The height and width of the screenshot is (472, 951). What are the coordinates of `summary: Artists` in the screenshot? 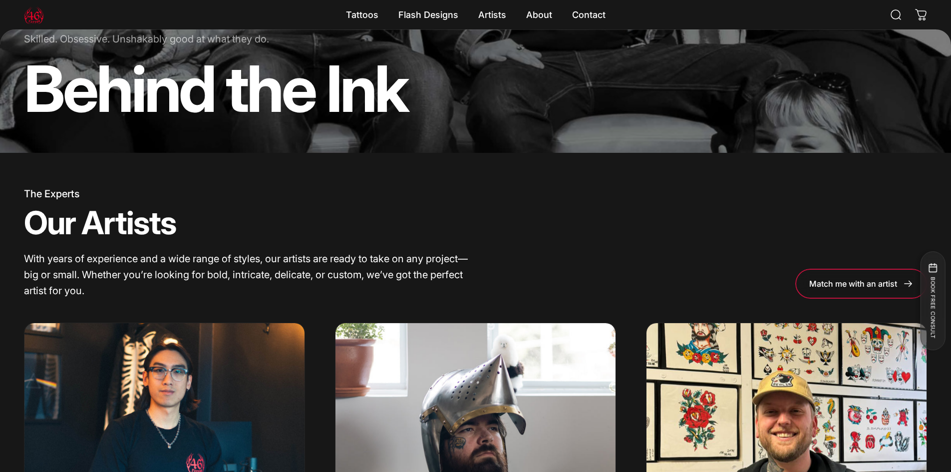 It's located at (492, 15).